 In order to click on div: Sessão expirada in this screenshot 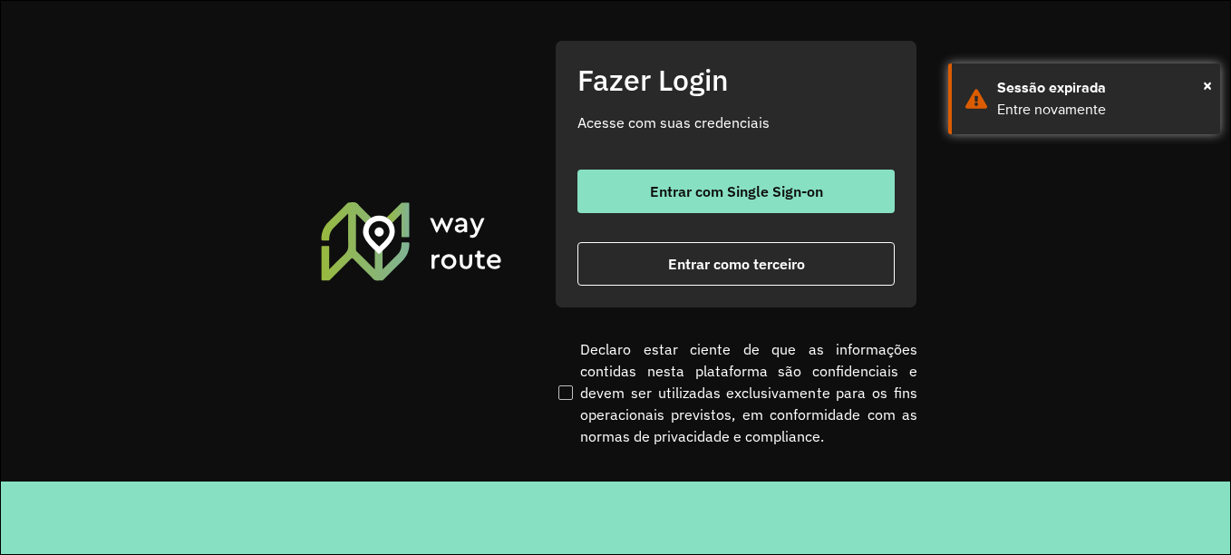, I will do `click(1102, 88)`.